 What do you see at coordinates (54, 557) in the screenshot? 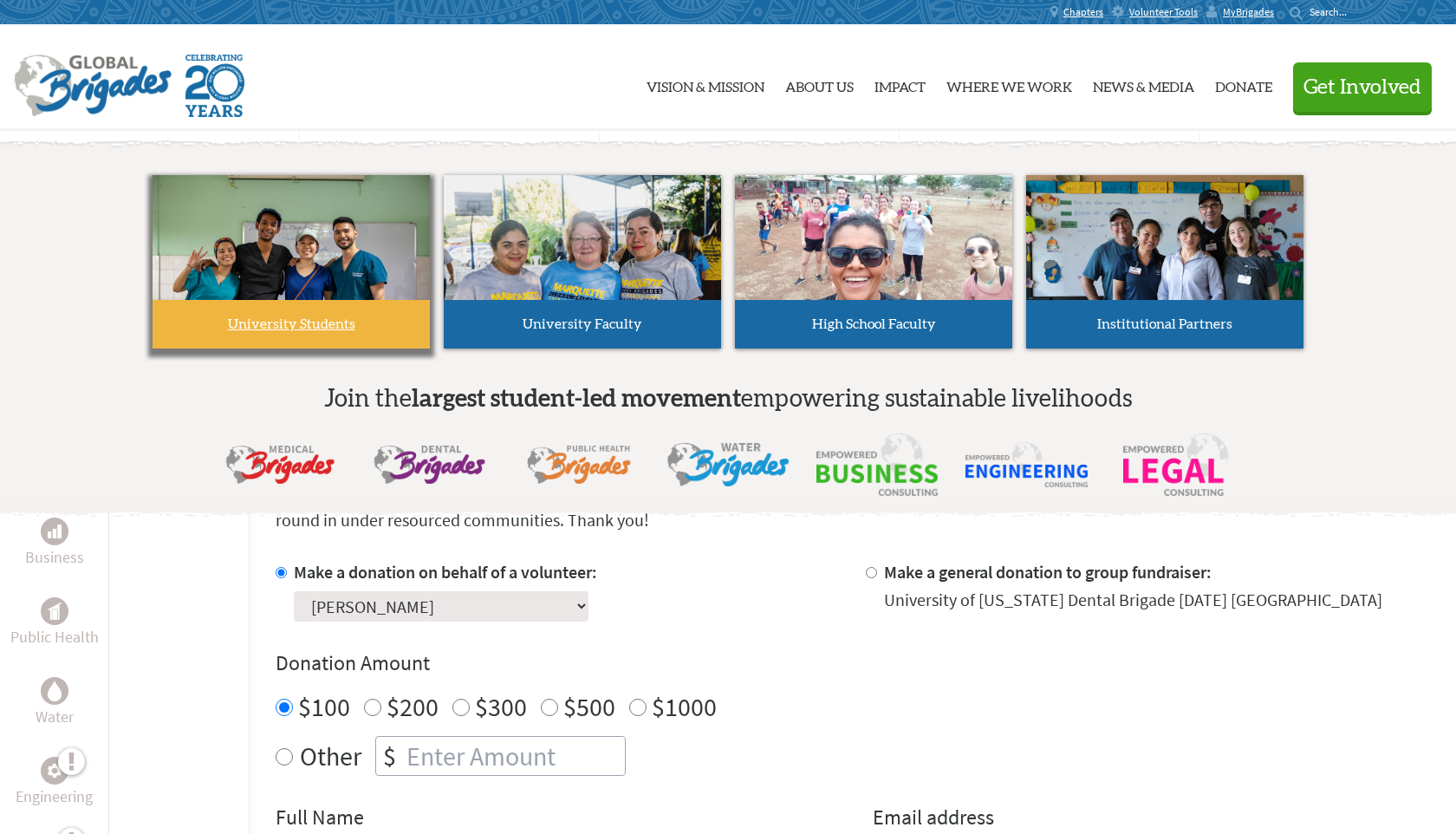
I see `p: Business` at bounding box center [54, 557].